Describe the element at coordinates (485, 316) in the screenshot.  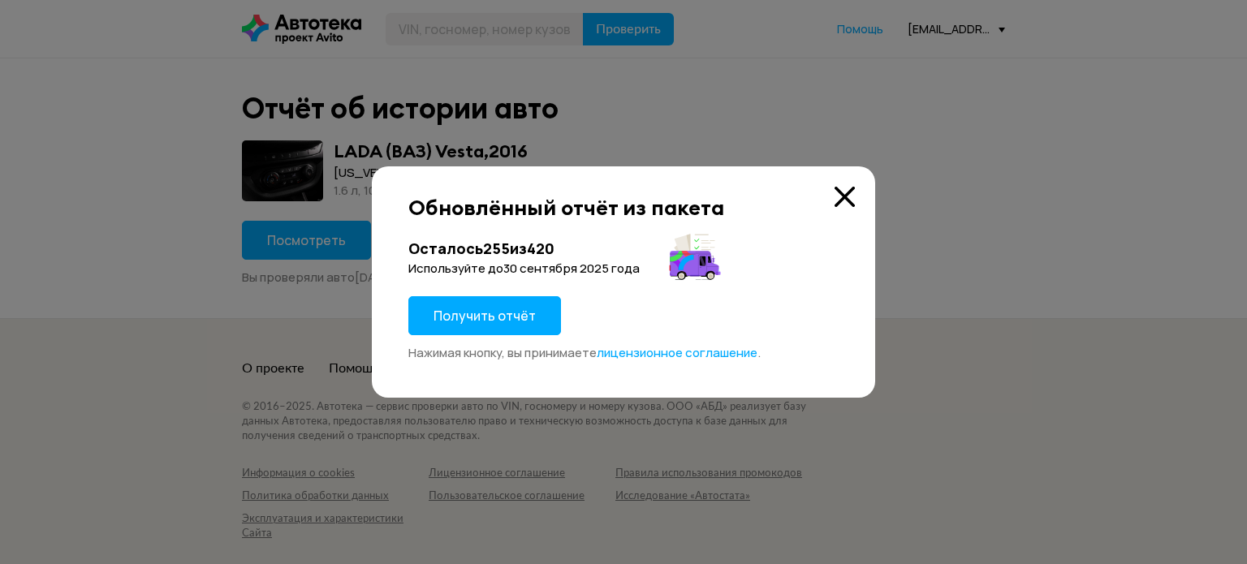
I see `span: Получить отчёт` at that location.